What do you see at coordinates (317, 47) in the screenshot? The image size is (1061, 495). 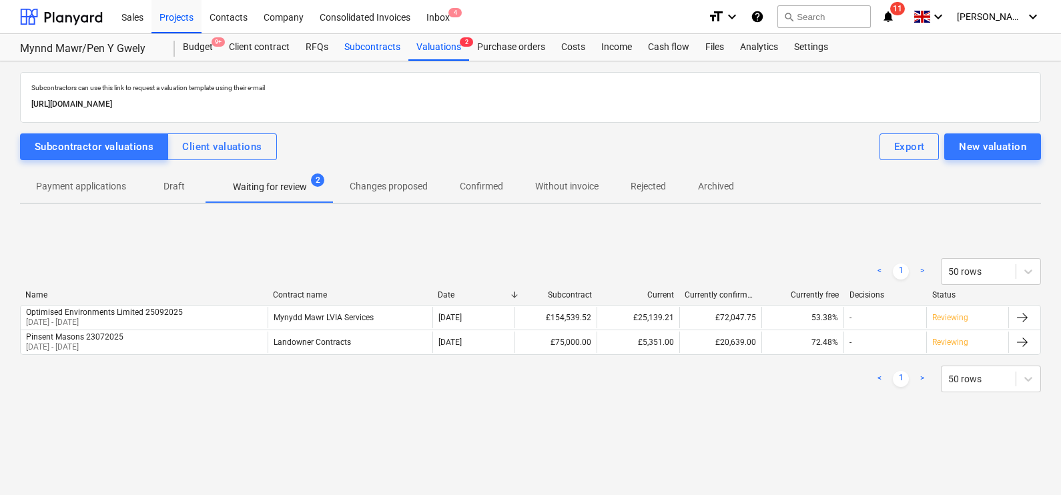 I see `a: RFQs` at bounding box center [317, 47].